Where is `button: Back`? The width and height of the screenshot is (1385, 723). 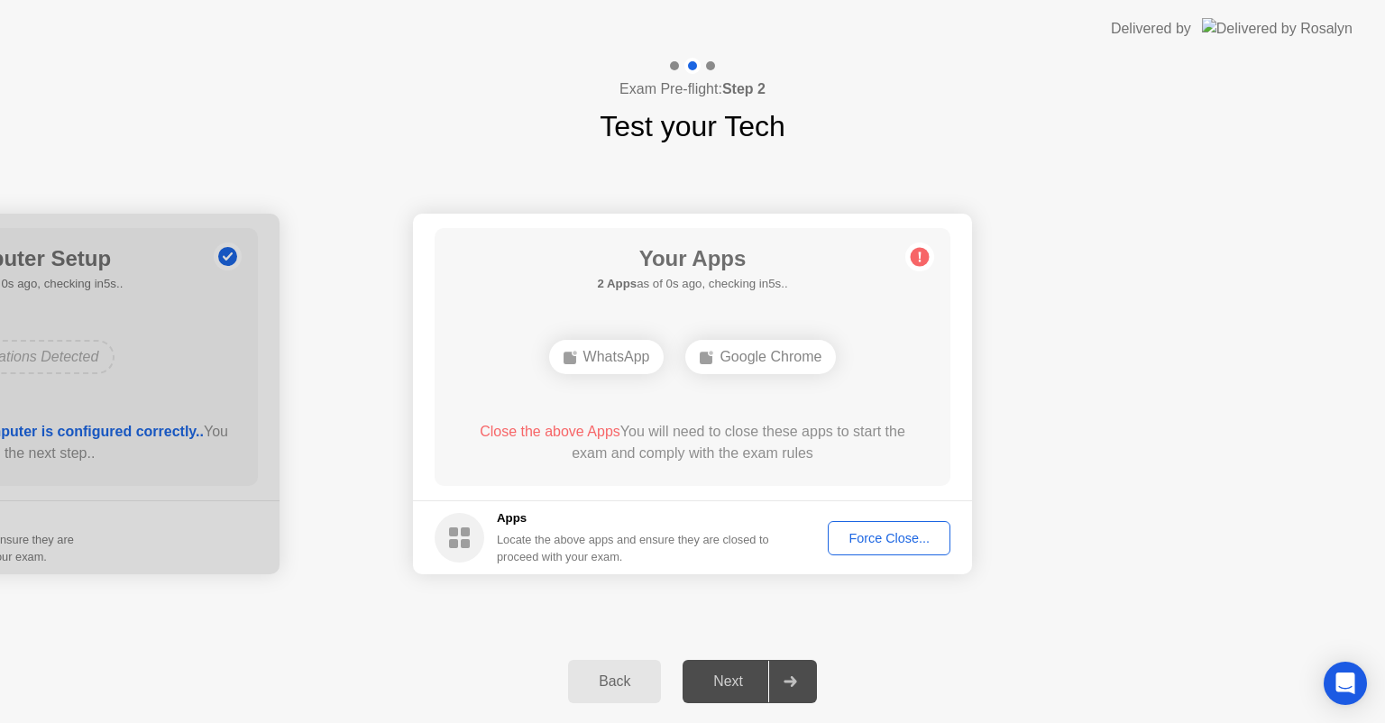
button: Back is located at coordinates (614, 681).